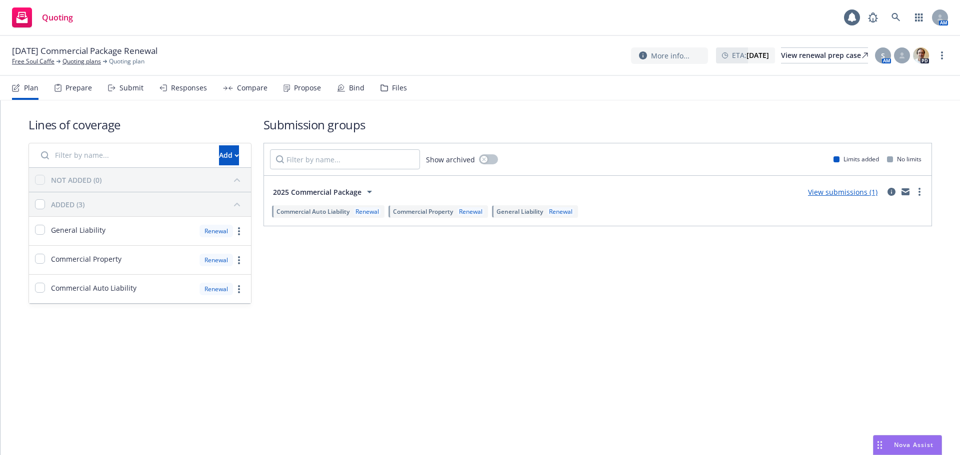 This screenshot has height=455, width=960. What do you see at coordinates (189, 88) in the screenshot?
I see `div: Responses` at bounding box center [189, 88].